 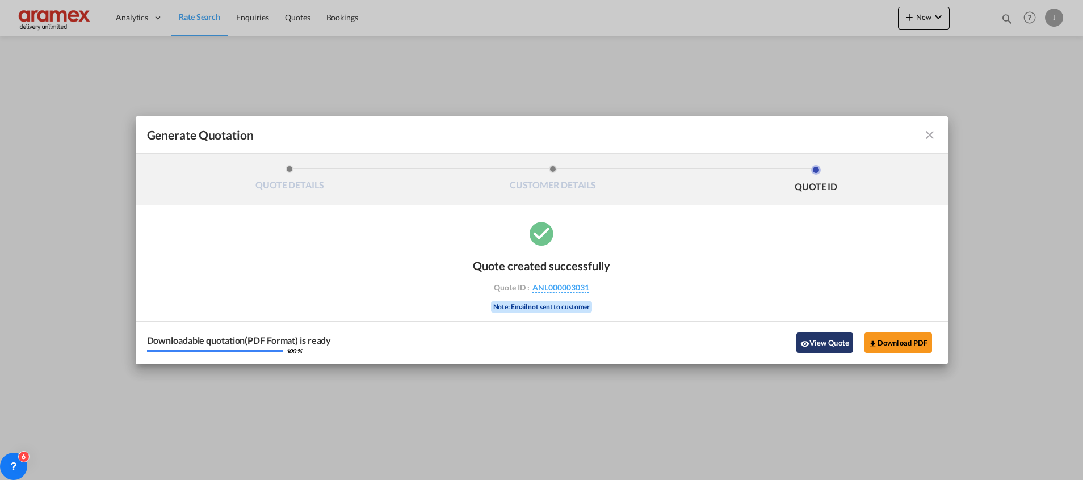 I want to click on md-icon: icon-eye, so click(x=805, y=344).